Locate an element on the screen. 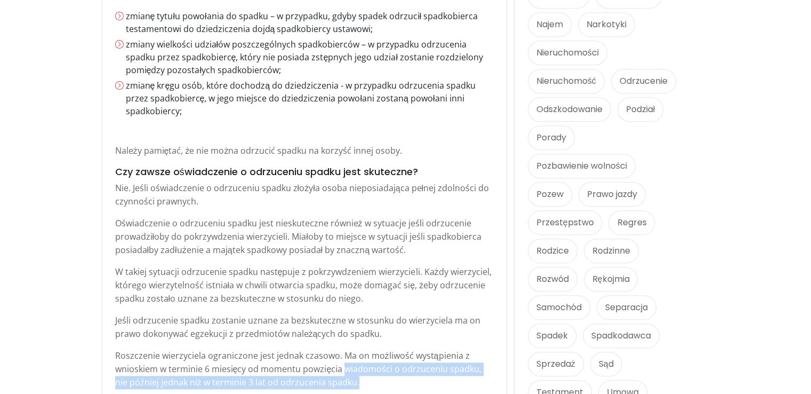  a: Sprzedaż is located at coordinates (556, 364).